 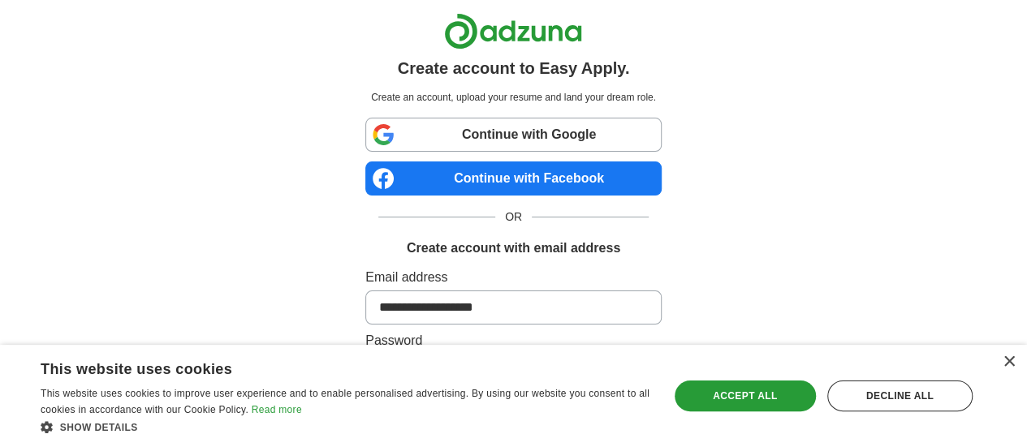 What do you see at coordinates (513, 135) in the screenshot?
I see `a: Continue with Google` at bounding box center [513, 135].